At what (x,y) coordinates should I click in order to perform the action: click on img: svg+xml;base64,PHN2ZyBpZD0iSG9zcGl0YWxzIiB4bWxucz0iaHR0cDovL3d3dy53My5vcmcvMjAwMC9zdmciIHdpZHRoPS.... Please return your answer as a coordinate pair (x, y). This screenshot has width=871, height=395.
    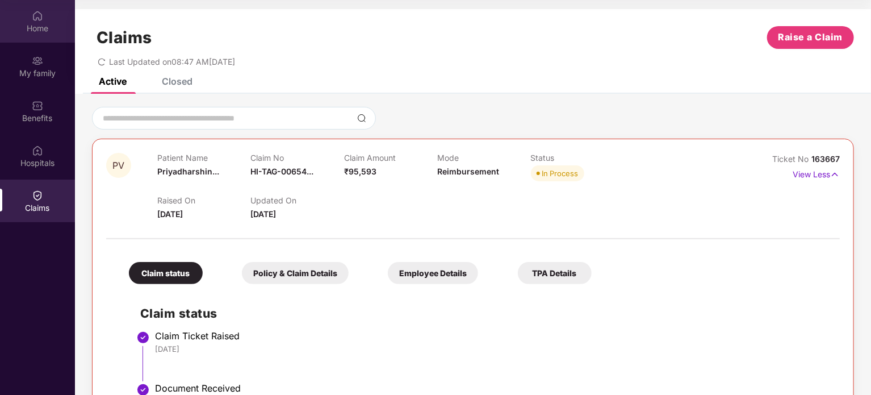
    Looking at the image, I should click on (37, 150).